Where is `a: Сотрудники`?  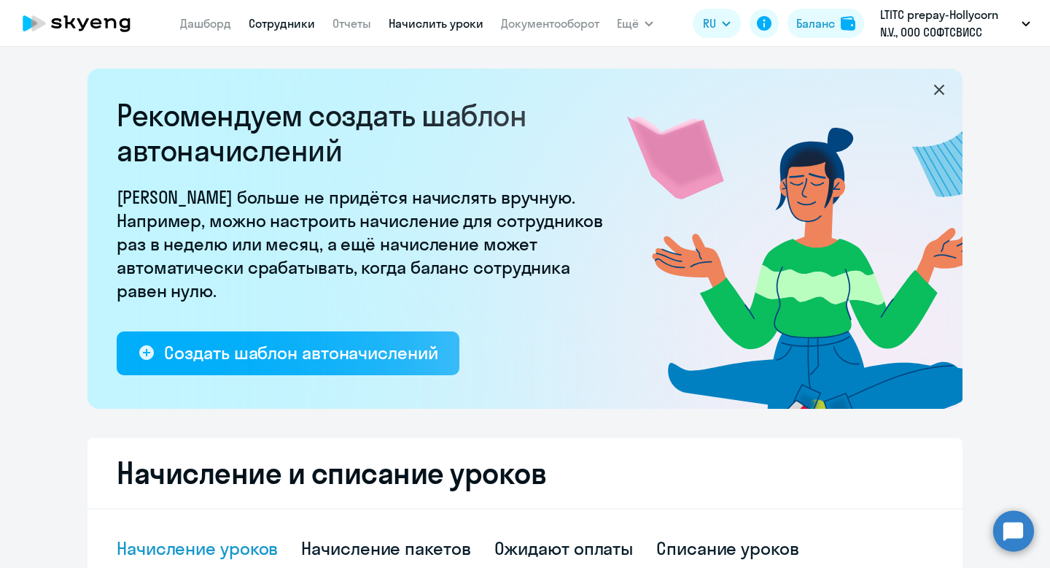
a: Сотрудники is located at coordinates (282, 23).